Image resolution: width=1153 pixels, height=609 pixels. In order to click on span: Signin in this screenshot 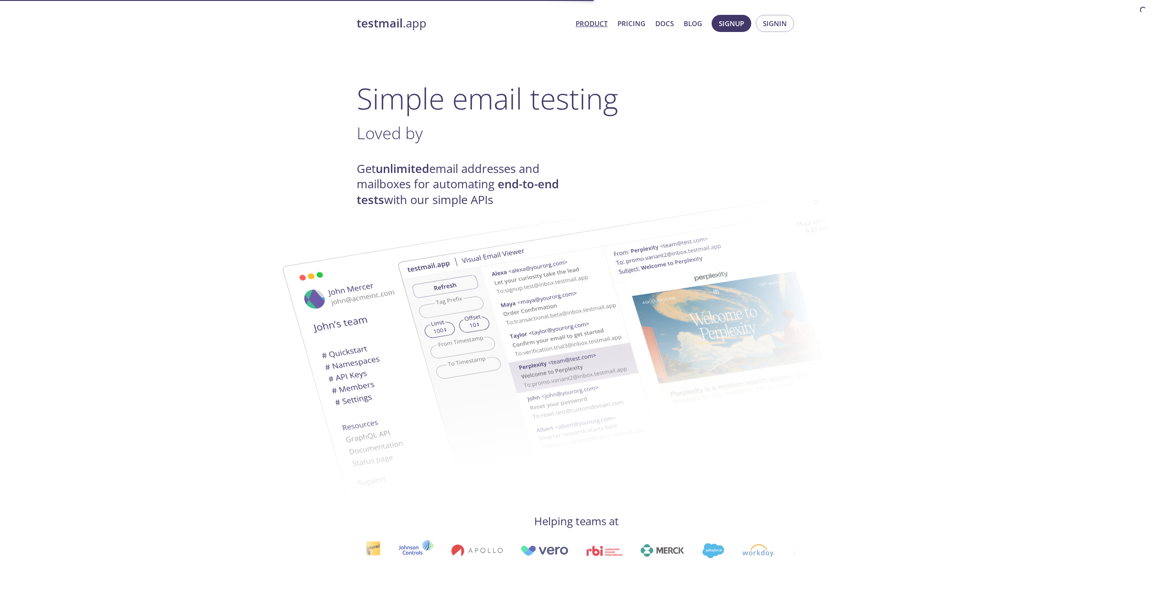, I will do `click(774, 23)`.